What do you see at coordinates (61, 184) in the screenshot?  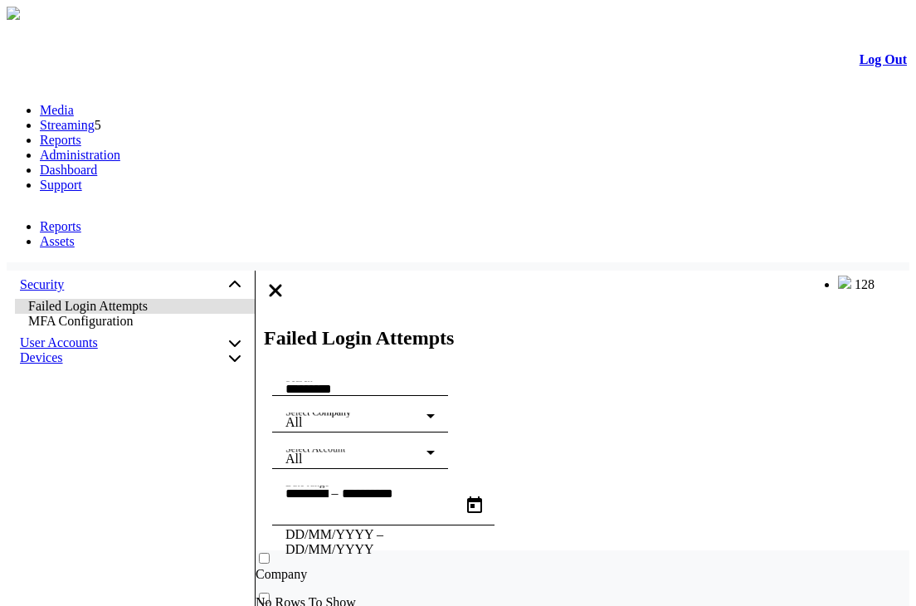 I see `a: Support` at bounding box center [61, 184].